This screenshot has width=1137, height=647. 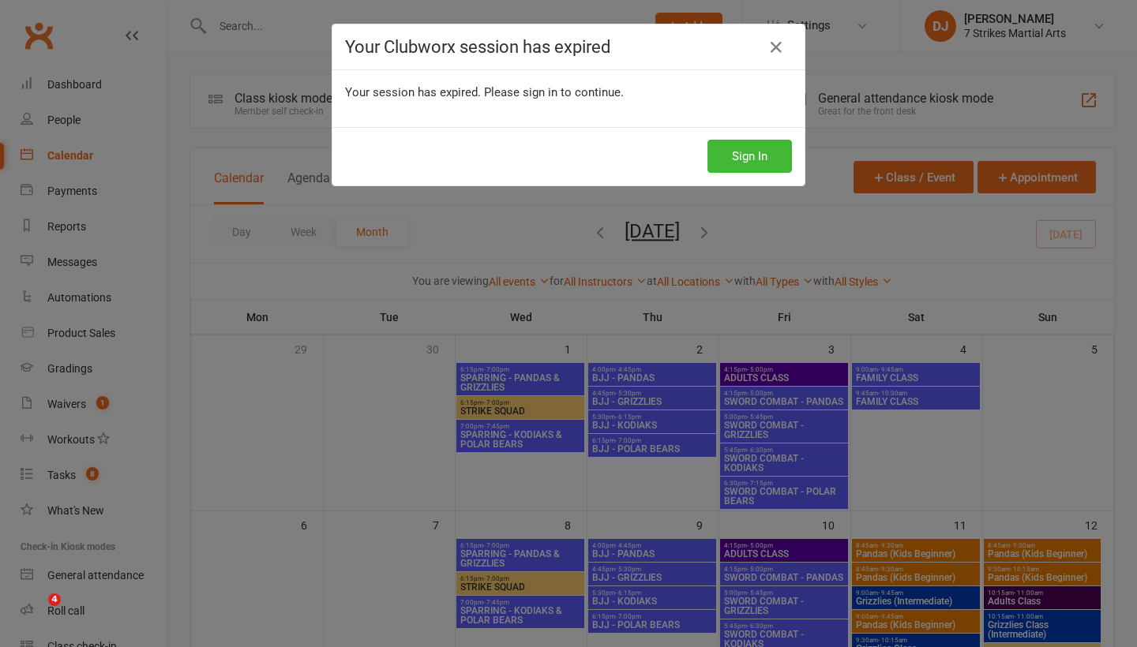 I want to click on span: Your session has expired. Please sign in to continue., so click(x=484, y=92).